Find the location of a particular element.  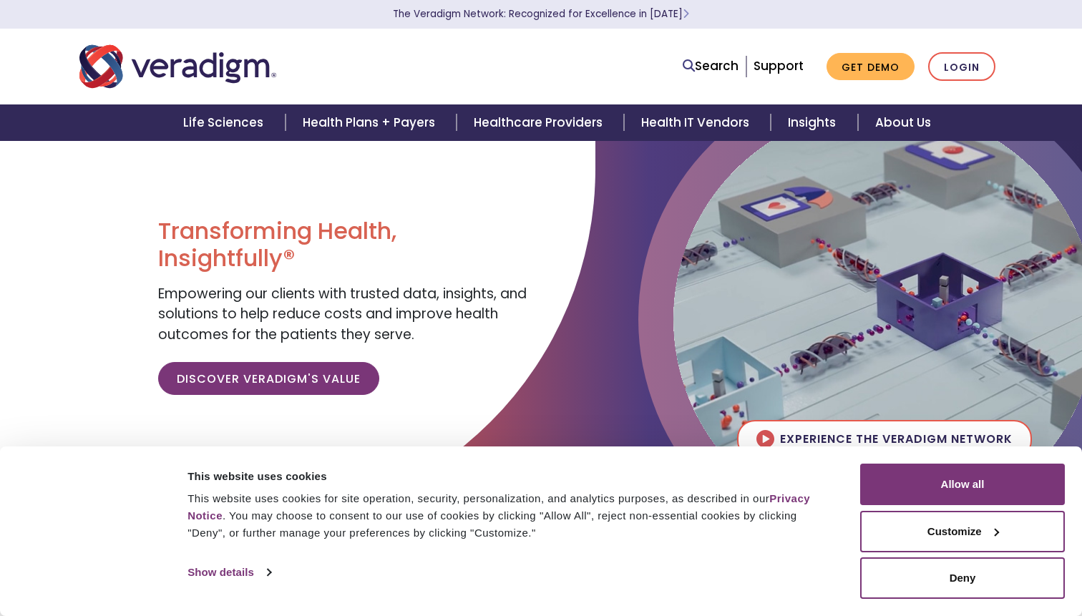

button: Deny is located at coordinates (963, 578).